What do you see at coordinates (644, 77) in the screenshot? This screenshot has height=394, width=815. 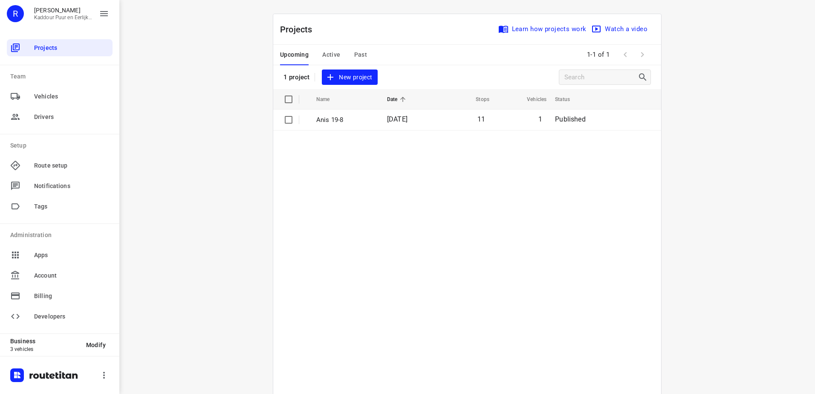 I see `div: Search` at bounding box center [644, 77].